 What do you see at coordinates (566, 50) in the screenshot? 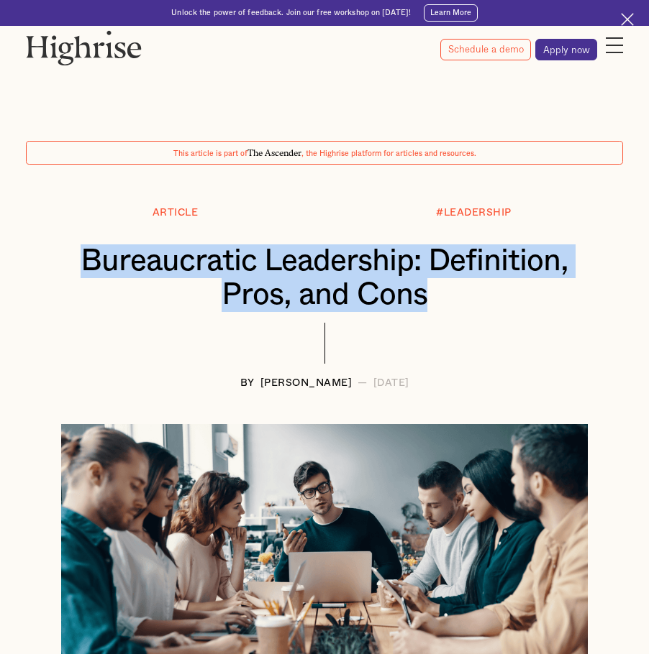
I see `a: Apply now` at bounding box center [566, 50].